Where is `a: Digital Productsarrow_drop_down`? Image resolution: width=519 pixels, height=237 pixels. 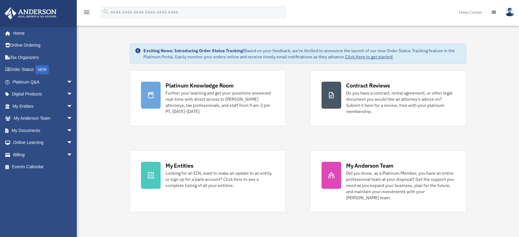
a: Digital Productsarrow_drop_down is located at coordinates (43, 94).